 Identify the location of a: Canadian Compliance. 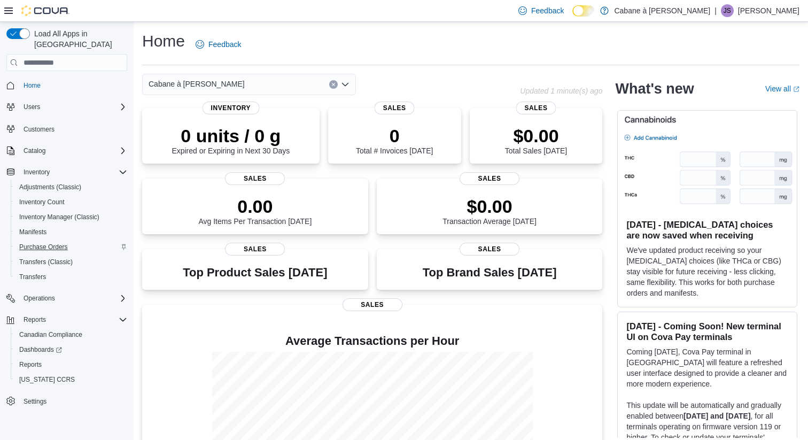
(51, 335).